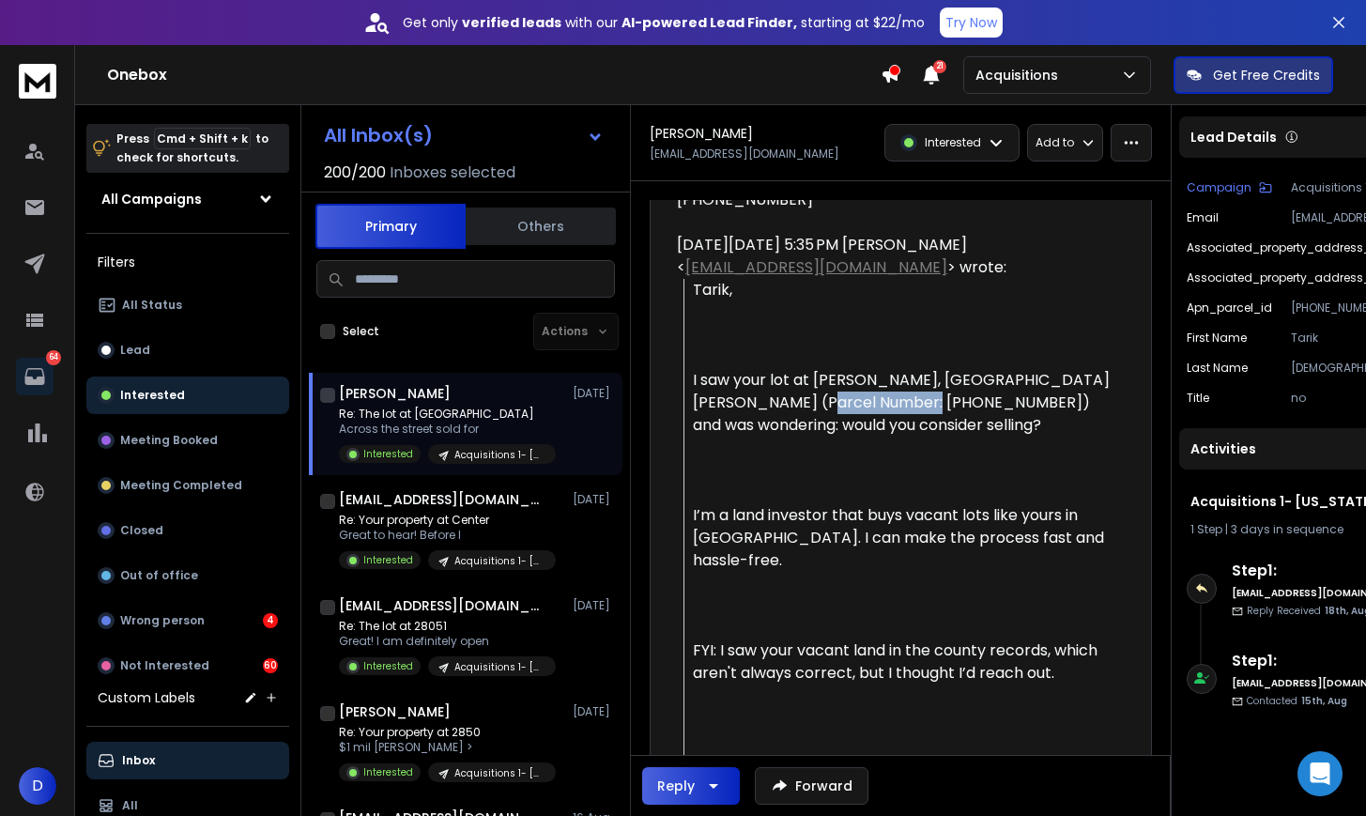  I want to click on p: title, so click(1198, 398).